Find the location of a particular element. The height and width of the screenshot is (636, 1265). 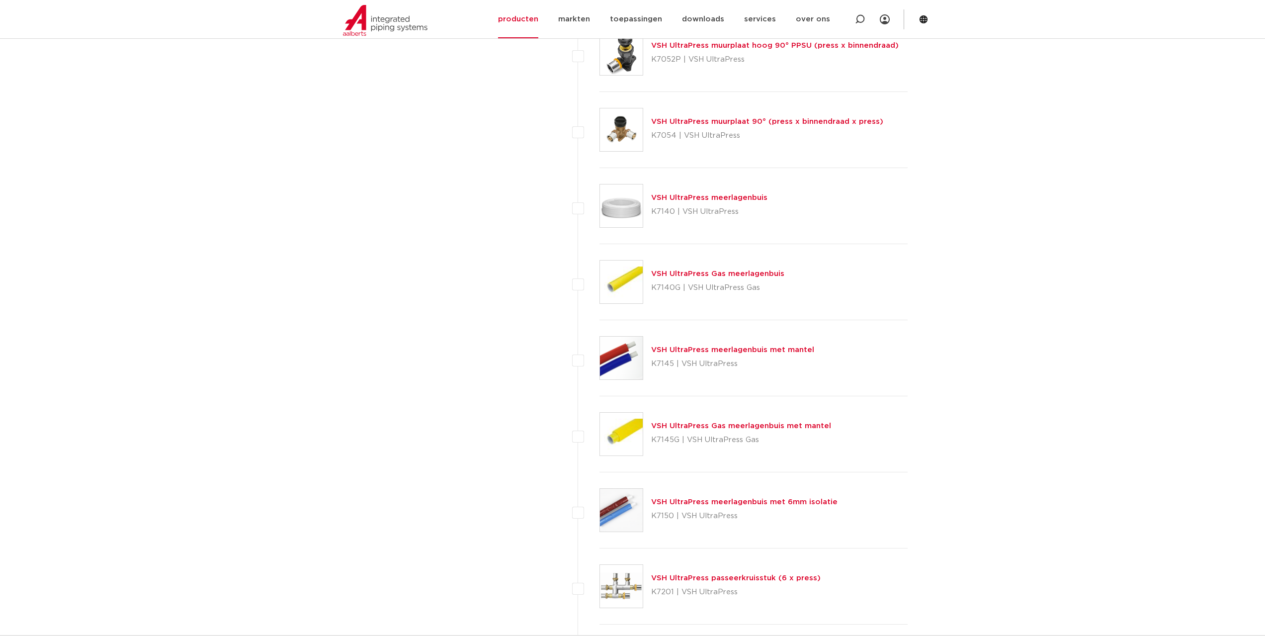

p: K7145 | VSH UltraPress is located at coordinates (733, 364).